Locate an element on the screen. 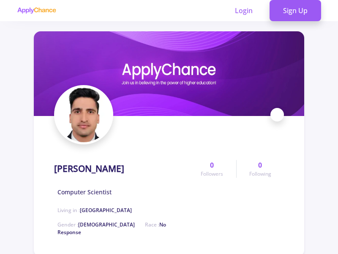 The image size is (338, 254). a: 0Followers is located at coordinates (212, 169).